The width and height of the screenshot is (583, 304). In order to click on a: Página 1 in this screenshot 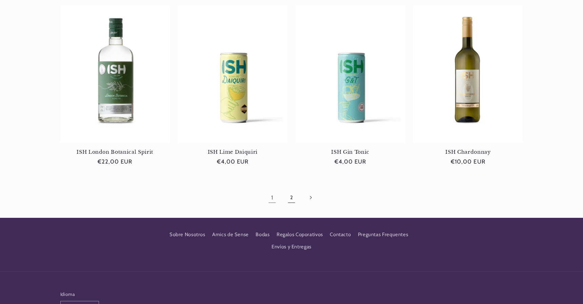, I will do `click(272, 197)`.